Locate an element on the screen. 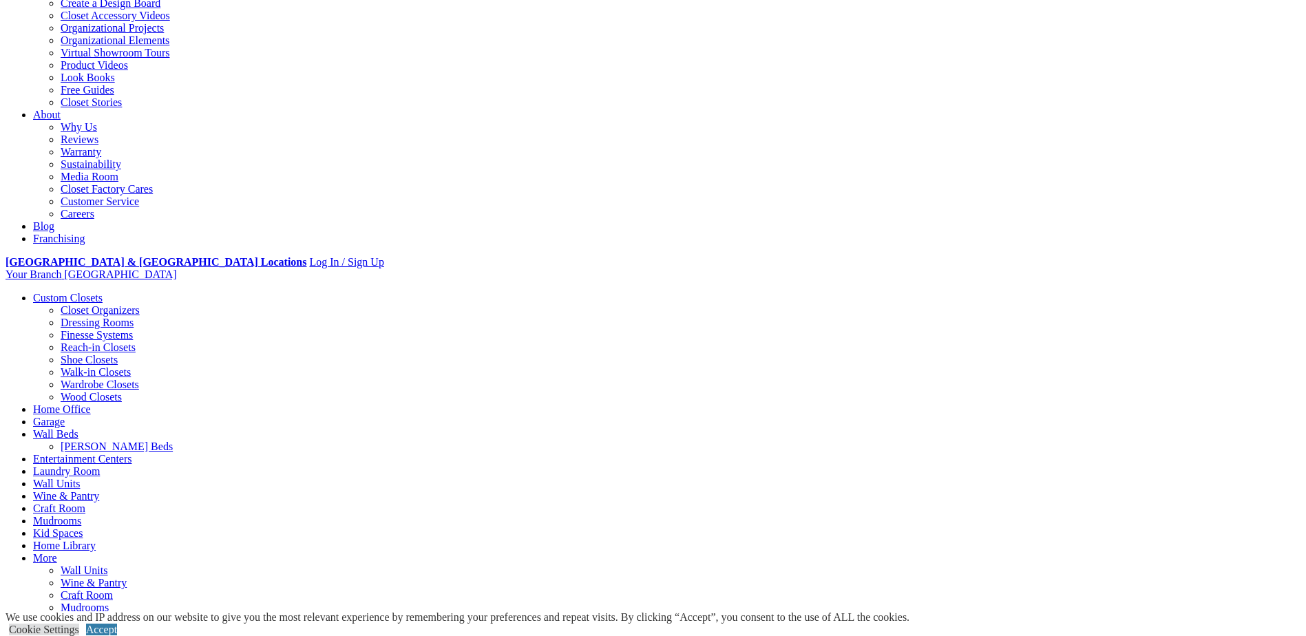 This screenshot has width=1306, height=636. a: Product Videos is located at coordinates (94, 65).